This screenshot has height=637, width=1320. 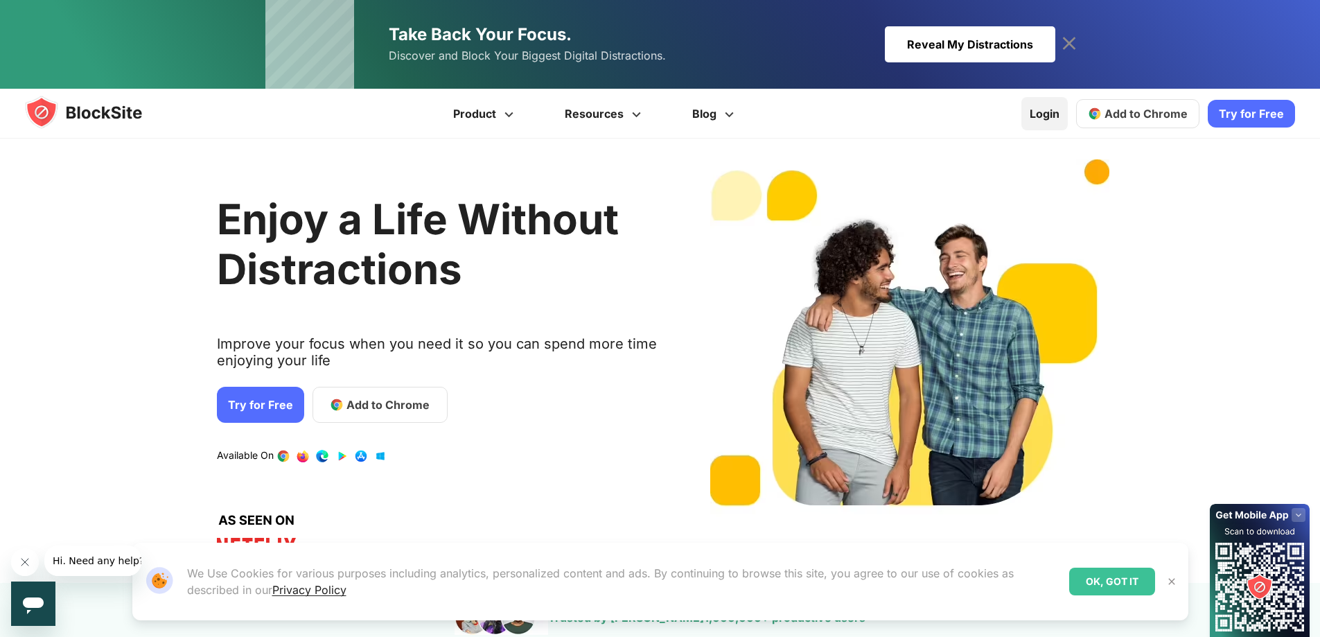 I want to click on text: Available On, so click(x=245, y=456).